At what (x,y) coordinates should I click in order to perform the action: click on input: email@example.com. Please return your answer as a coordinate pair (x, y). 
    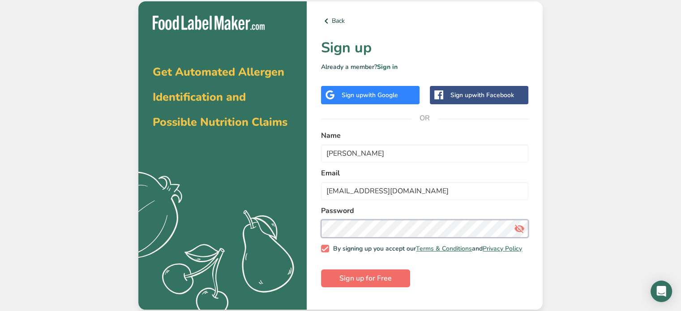
    Looking at the image, I should click on (425, 191).